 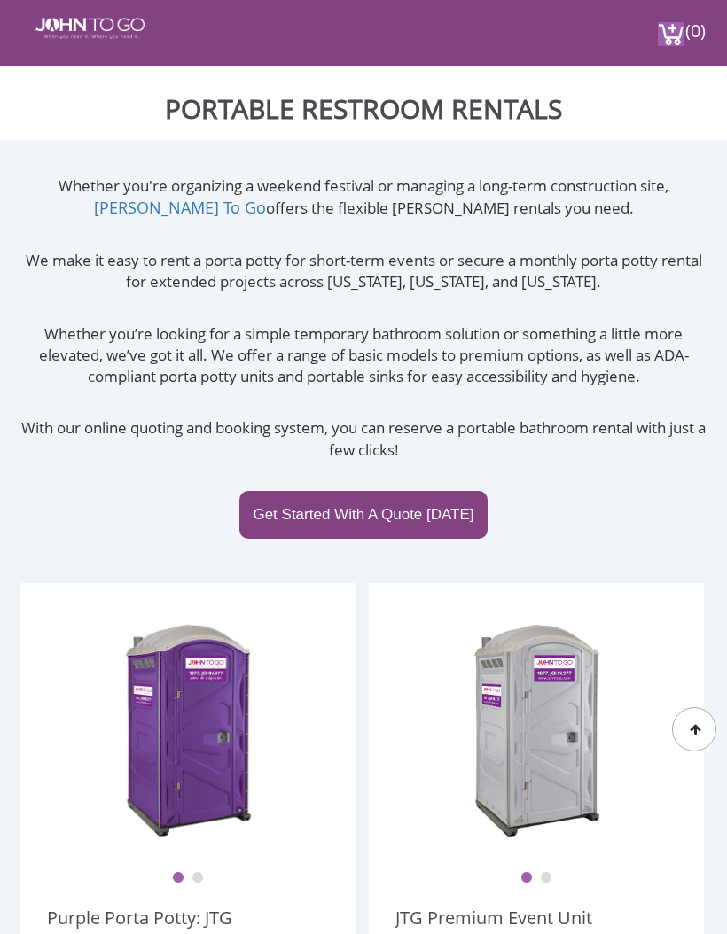 What do you see at coordinates (671, 34) in the screenshot?
I see `img: cart a` at bounding box center [671, 34].